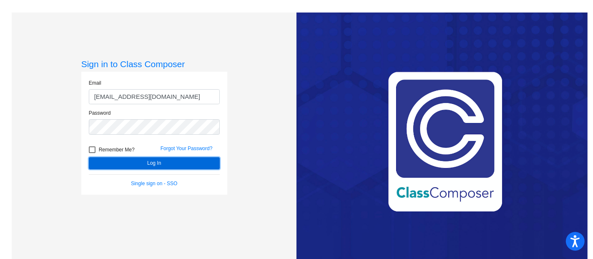 This screenshot has width=593, height=259. What do you see at coordinates (187, 149) in the screenshot?
I see `a: Forgot Your Password?` at bounding box center [187, 149].